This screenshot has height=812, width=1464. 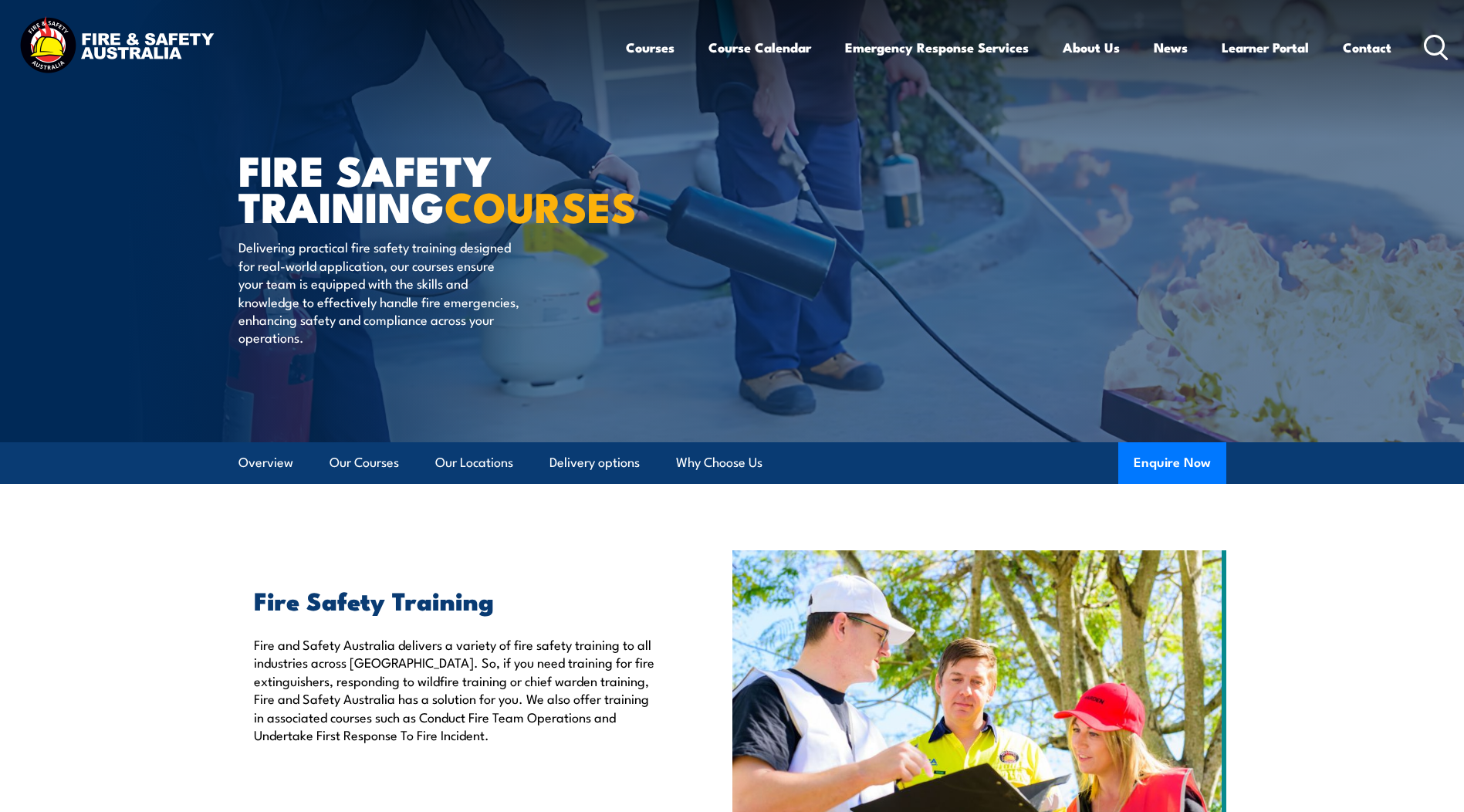 What do you see at coordinates (595, 462) in the screenshot?
I see `a: Delivery options` at bounding box center [595, 462].